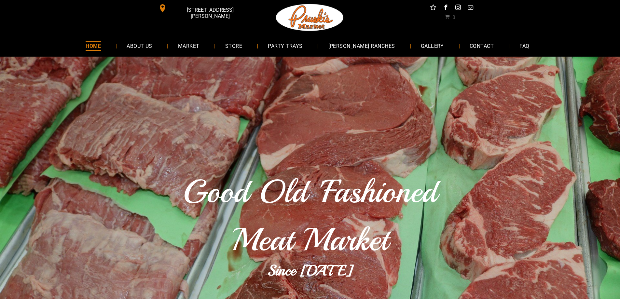 This screenshot has width=620, height=299. I want to click on a: CONTACT, so click(481, 46).